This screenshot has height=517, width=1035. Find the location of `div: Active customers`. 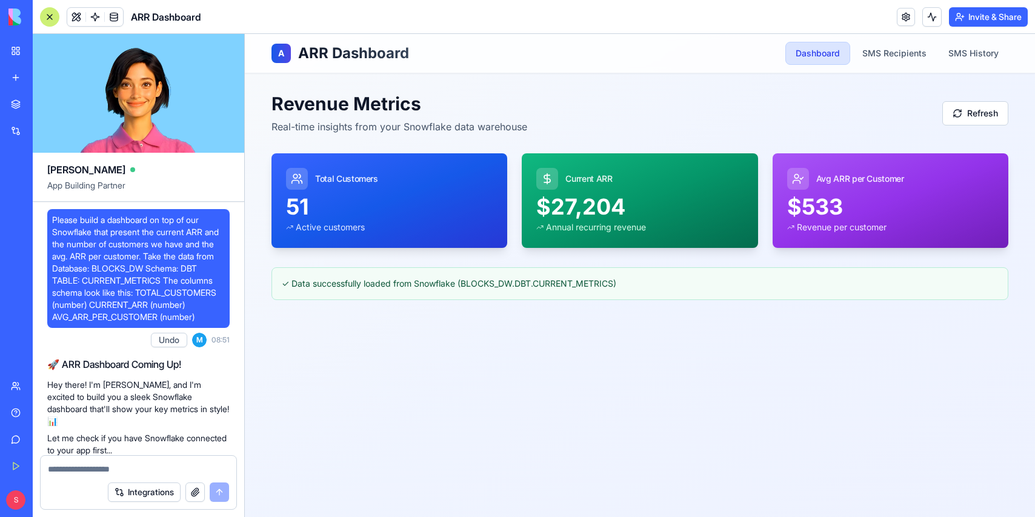

div: Active customers is located at coordinates (144, 193).